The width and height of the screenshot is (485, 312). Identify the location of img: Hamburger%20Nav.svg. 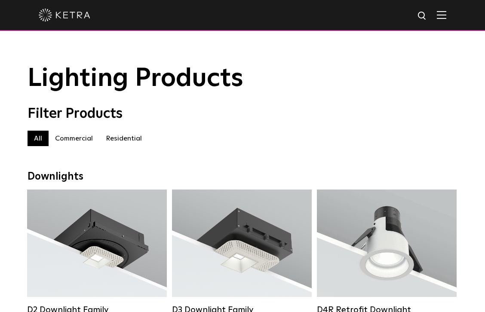
(442, 15).